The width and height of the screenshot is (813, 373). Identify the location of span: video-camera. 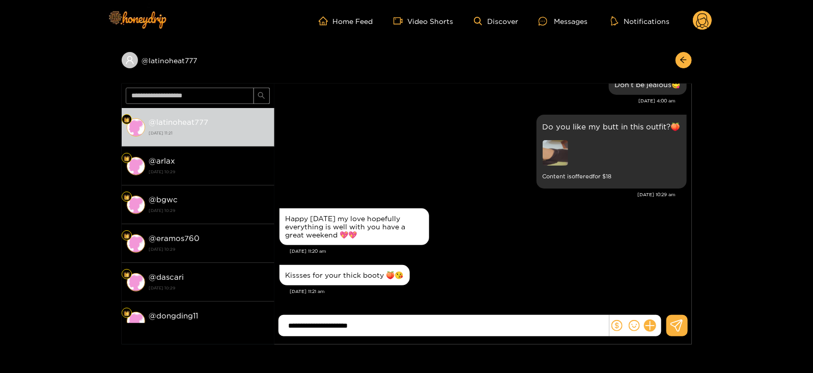
(401, 21).